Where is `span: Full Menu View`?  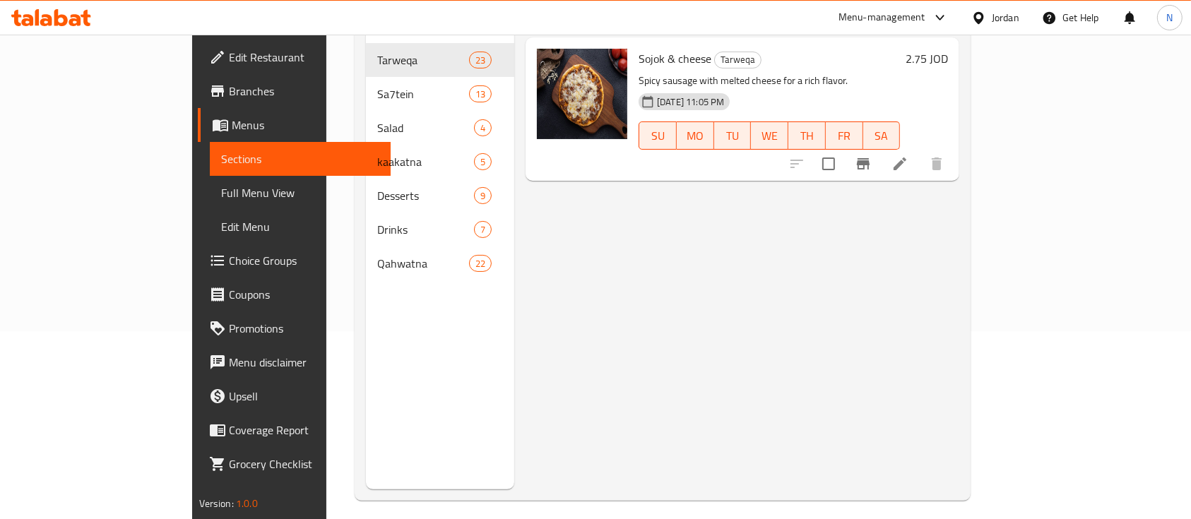 span: Full Menu View is located at coordinates (300, 193).